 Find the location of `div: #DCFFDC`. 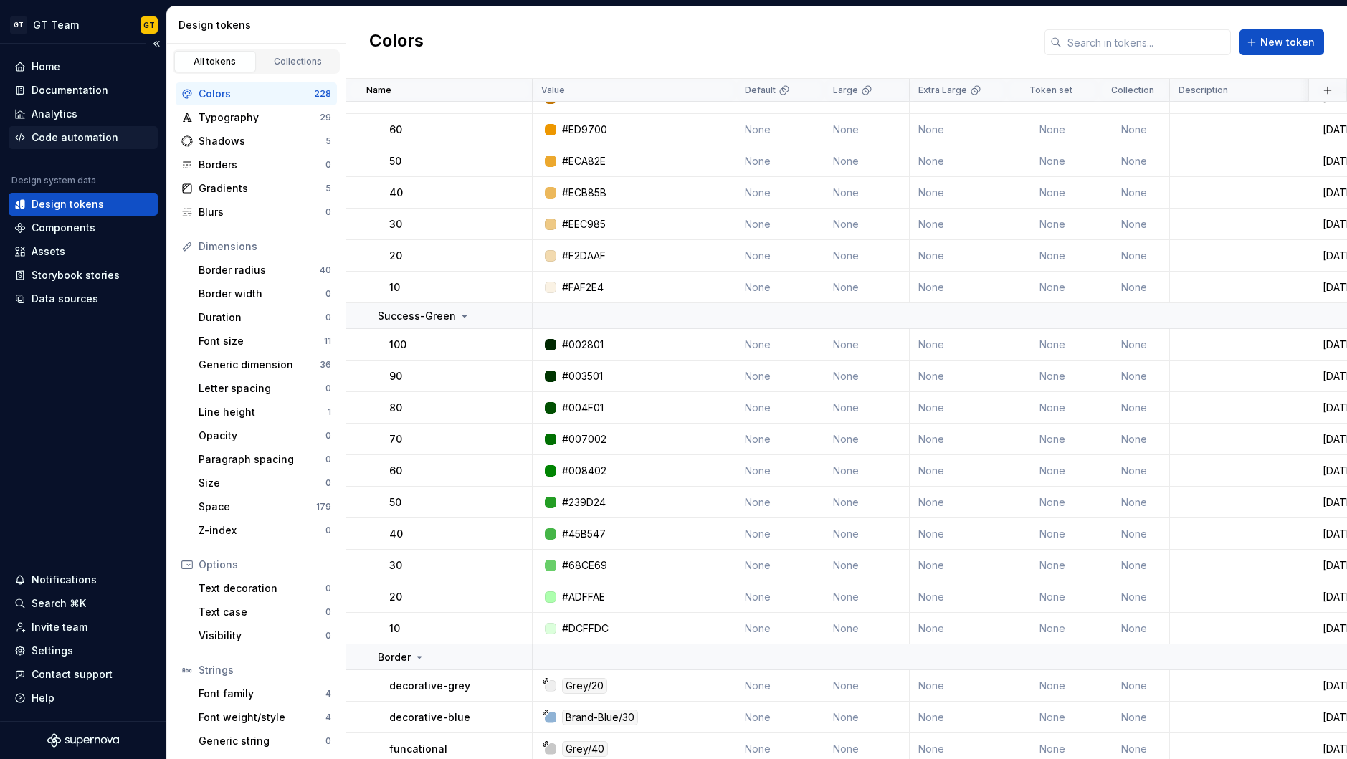

div: #DCFFDC is located at coordinates (585, 628).